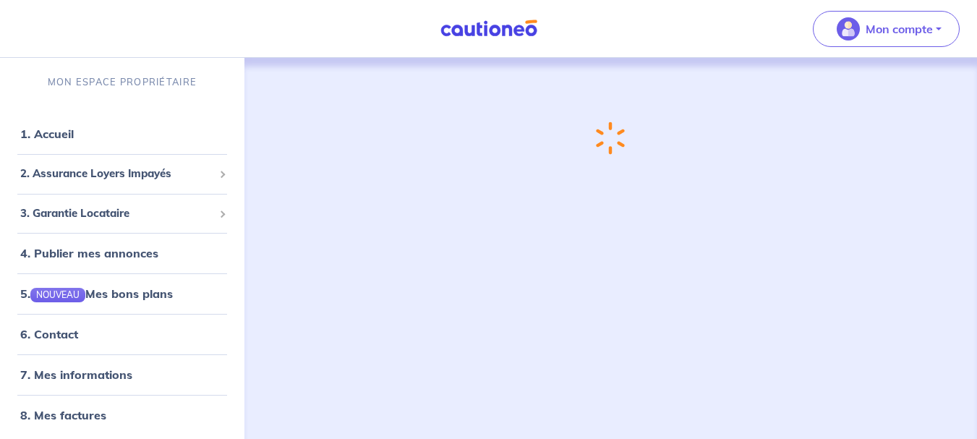 This screenshot has height=439, width=977. What do you see at coordinates (116, 213) in the screenshot?
I see `span: 3. Garantie Locataire` at bounding box center [116, 213].